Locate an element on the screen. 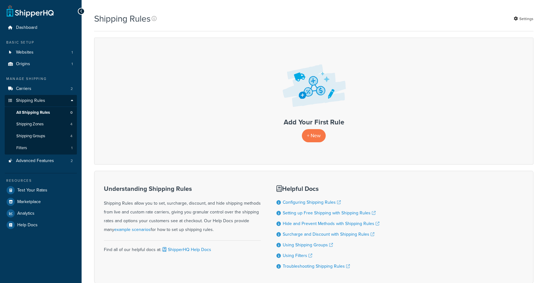 The width and height of the screenshot is (546, 283). span: Shipping Groups is located at coordinates (31, 136).